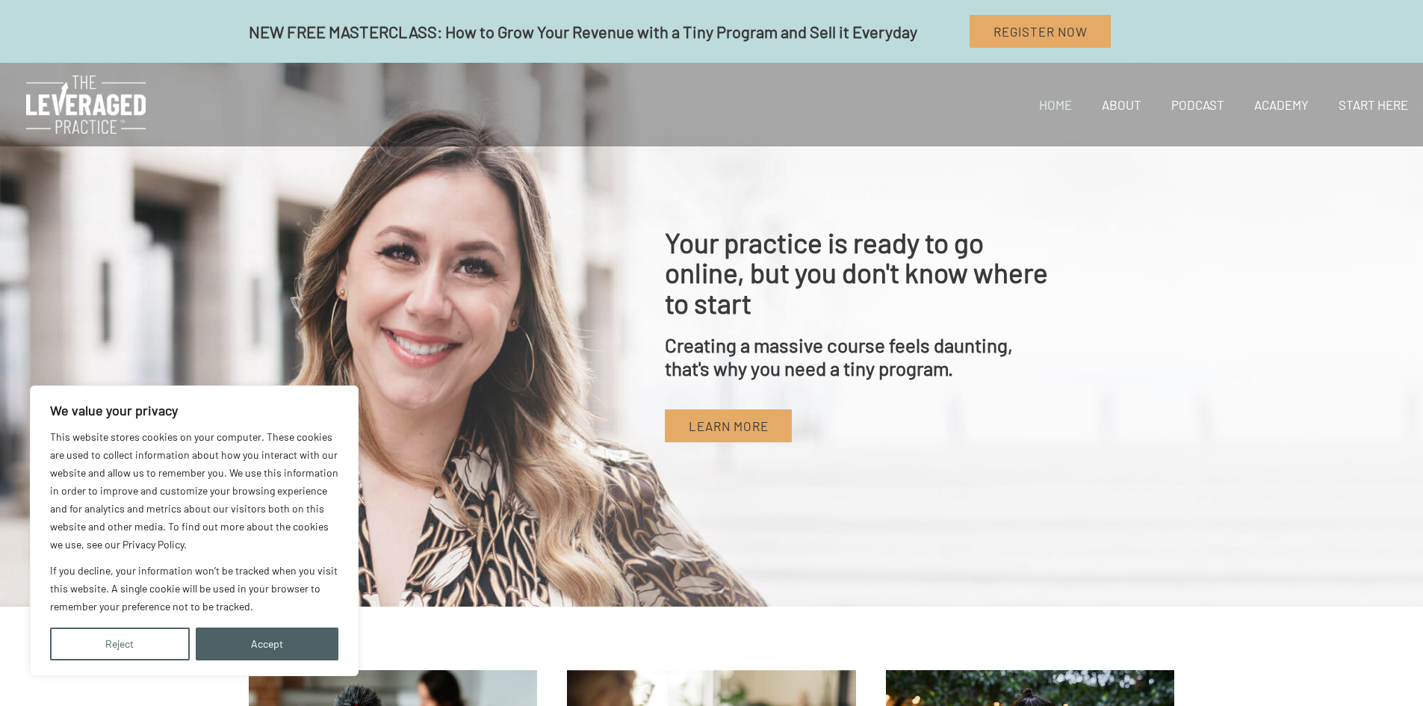 This screenshot has height=706, width=1423. What do you see at coordinates (194, 491) in the screenshot?
I see `p: This website stores cookies on your computer. These cookies are used to collect information about...` at bounding box center [194, 491].